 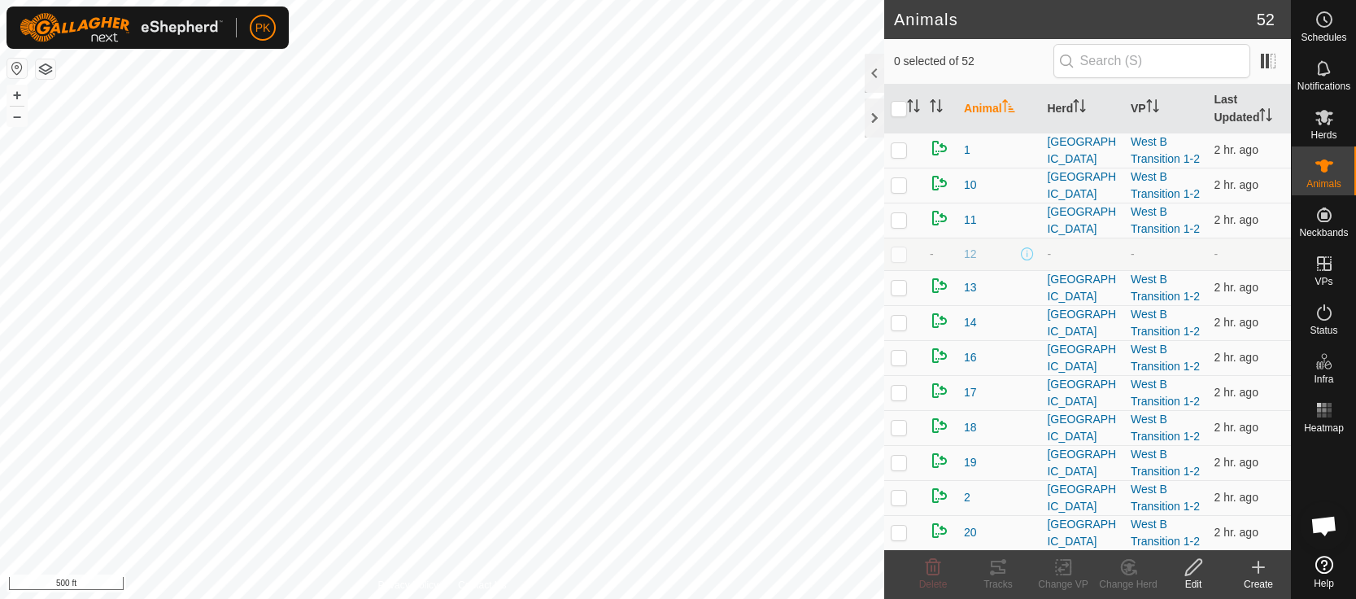 I want to click on span: 17, so click(x=970, y=392).